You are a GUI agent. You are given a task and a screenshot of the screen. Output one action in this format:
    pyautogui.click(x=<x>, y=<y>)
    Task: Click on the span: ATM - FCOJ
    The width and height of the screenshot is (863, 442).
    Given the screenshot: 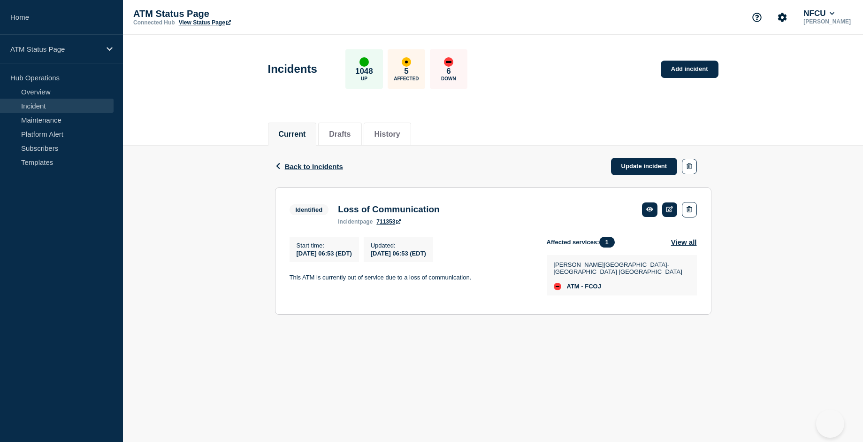 What is the action you would take?
    pyautogui.click(x=584, y=286)
    